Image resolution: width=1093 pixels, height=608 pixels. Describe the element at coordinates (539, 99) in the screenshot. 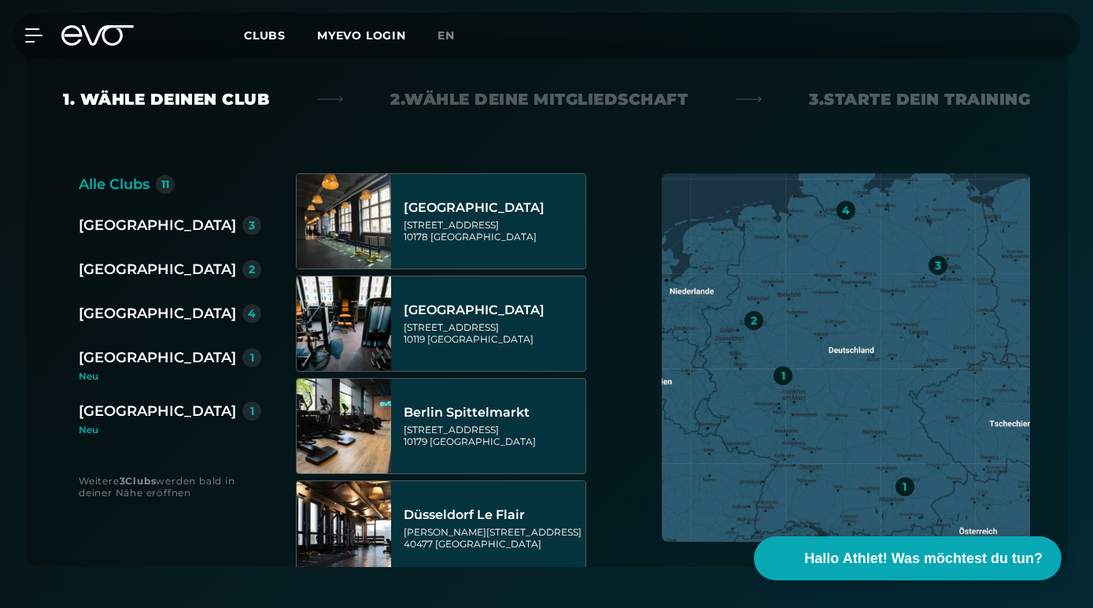

I see `div: 2. Wähle deine Mitgliedschaft` at that location.